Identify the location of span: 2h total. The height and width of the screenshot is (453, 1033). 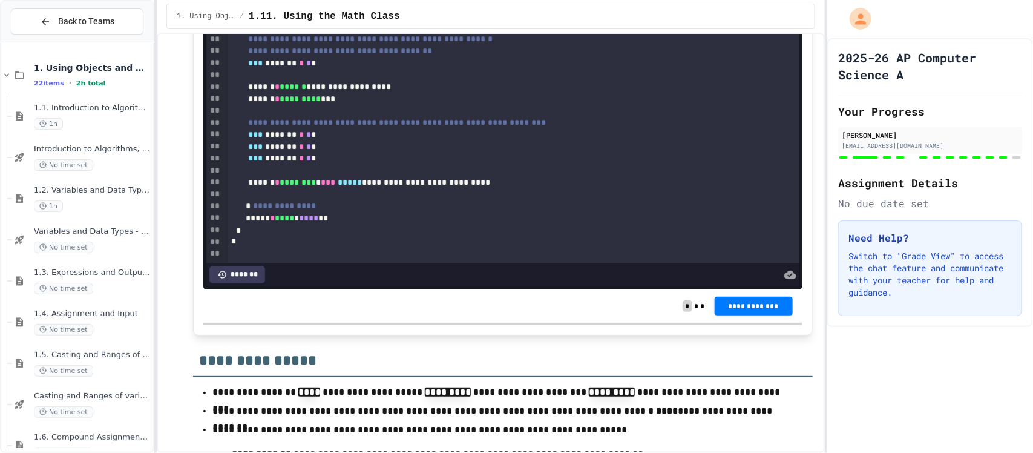
(91, 83).